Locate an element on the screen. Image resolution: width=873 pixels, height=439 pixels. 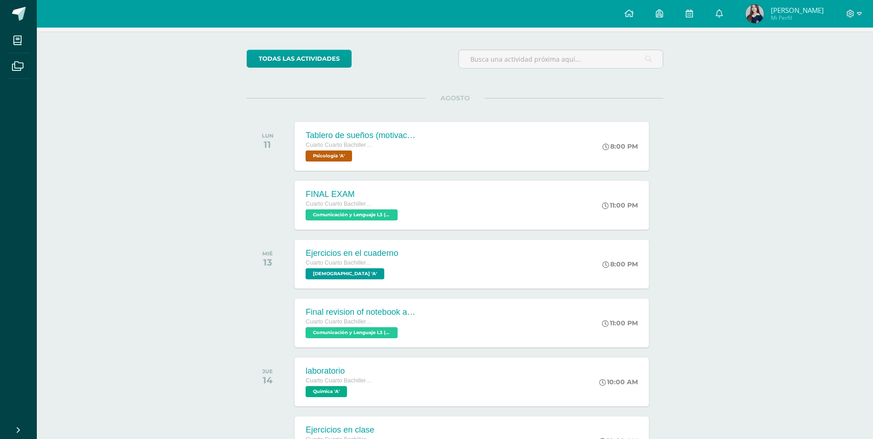
div: 14 is located at coordinates (267, 380).